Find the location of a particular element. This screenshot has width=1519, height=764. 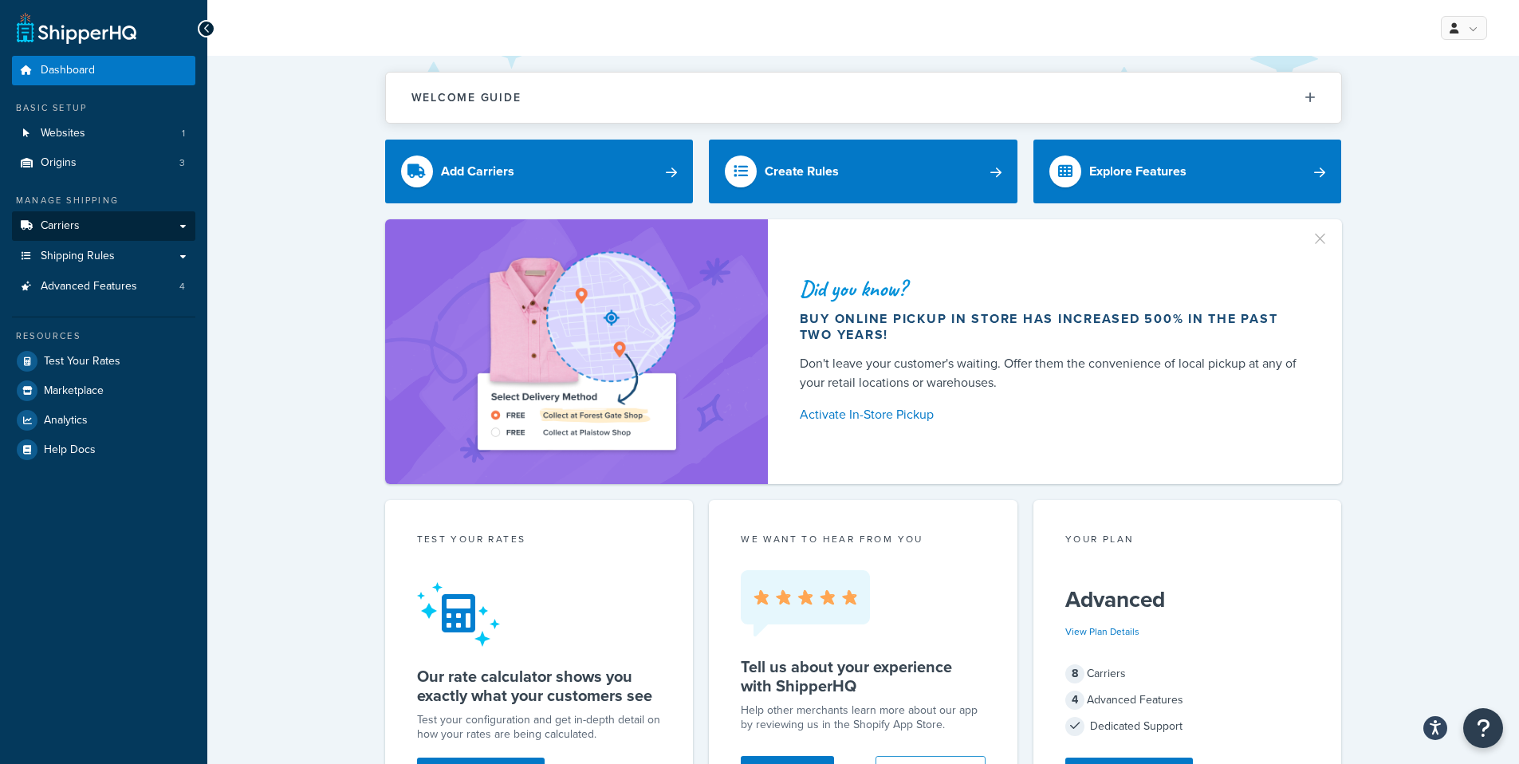

a: Activate In-Store Pickup is located at coordinates (1052, 415).